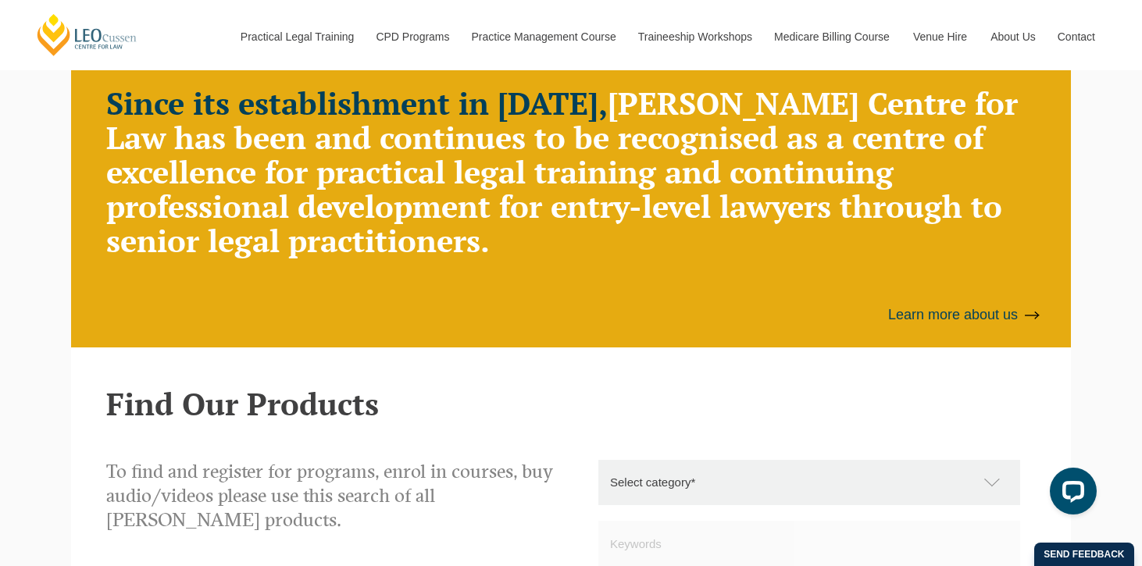 The height and width of the screenshot is (566, 1142). Describe the element at coordinates (1012, 37) in the screenshot. I see `a: About Us` at that location.